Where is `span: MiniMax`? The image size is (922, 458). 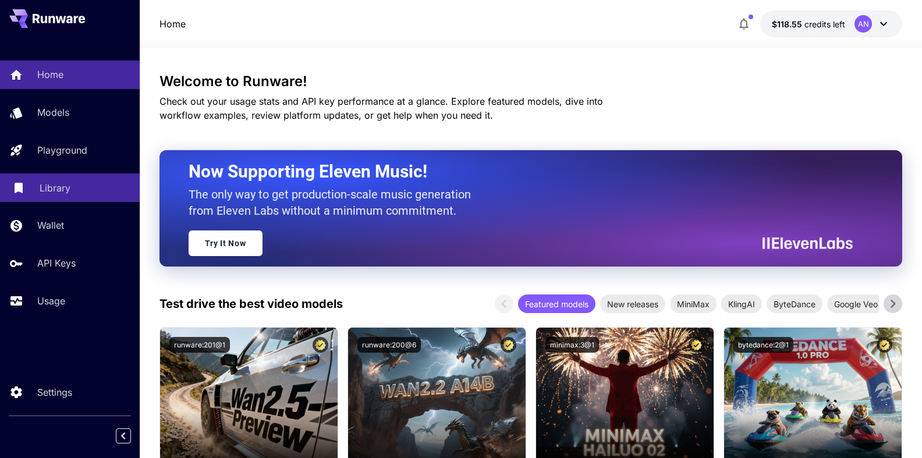 span: MiniMax is located at coordinates (694, 304).